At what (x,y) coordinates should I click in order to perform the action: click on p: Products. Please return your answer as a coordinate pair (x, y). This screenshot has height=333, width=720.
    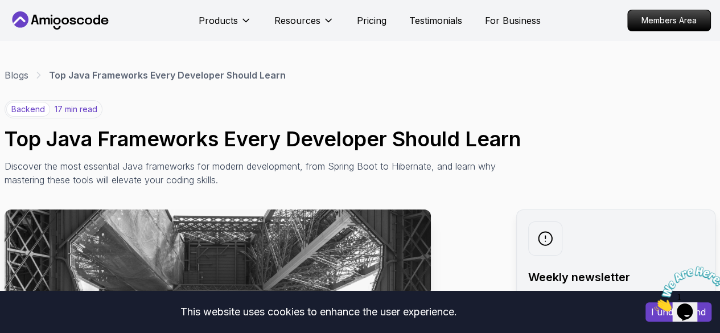
    Looking at the image, I should click on (218, 20).